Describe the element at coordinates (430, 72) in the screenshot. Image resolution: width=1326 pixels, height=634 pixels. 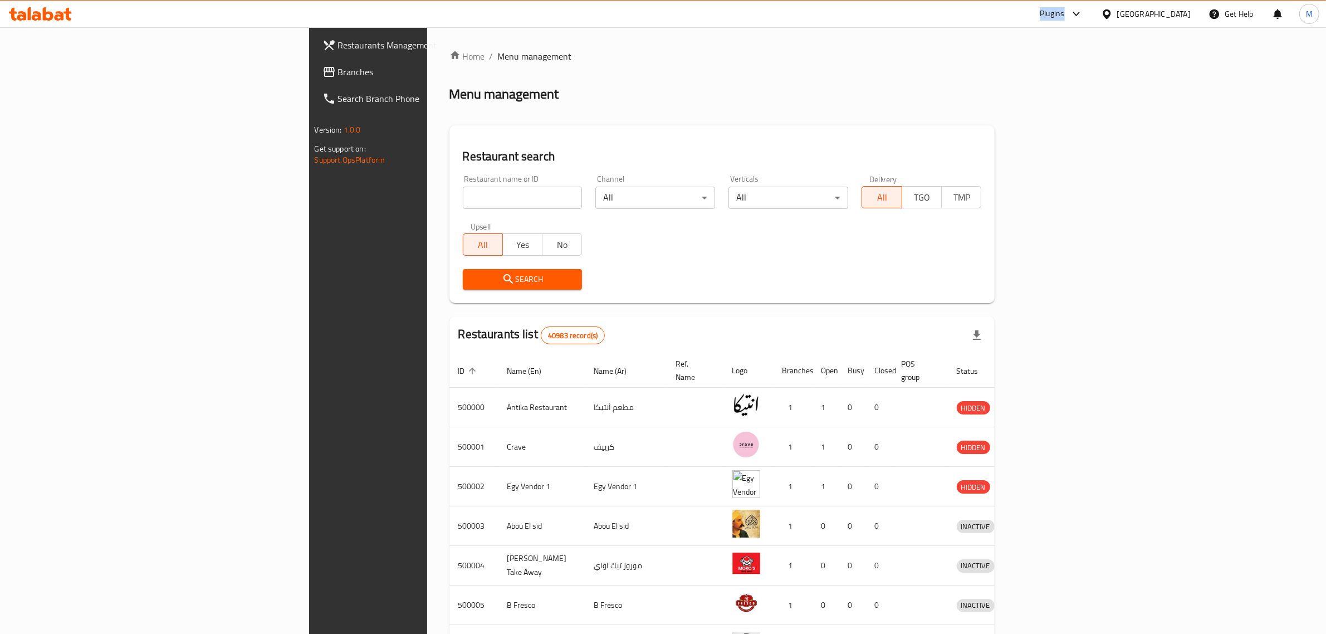
I see `span: Branches` at that location.